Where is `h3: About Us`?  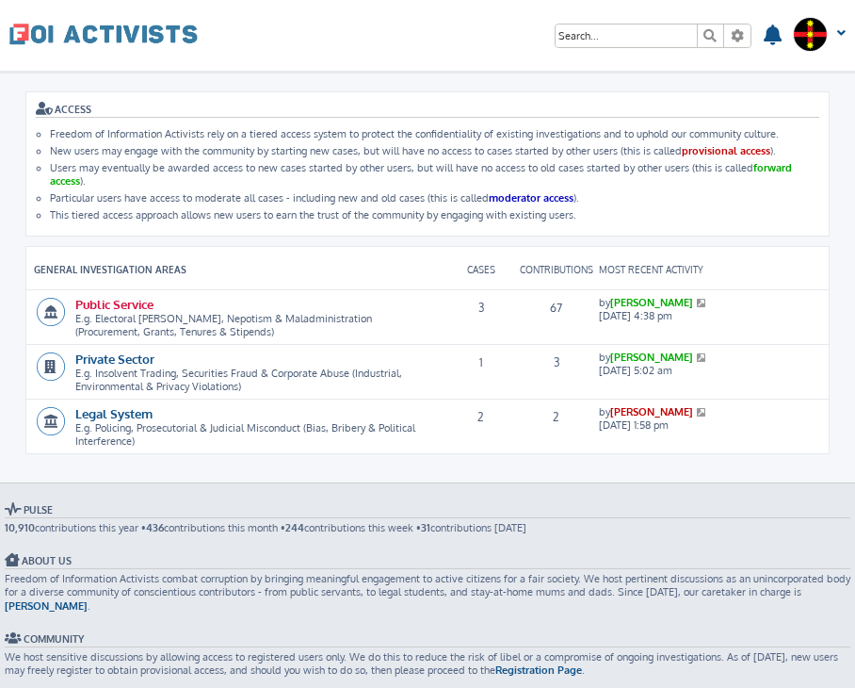
h3: About Us is located at coordinates (428, 560).